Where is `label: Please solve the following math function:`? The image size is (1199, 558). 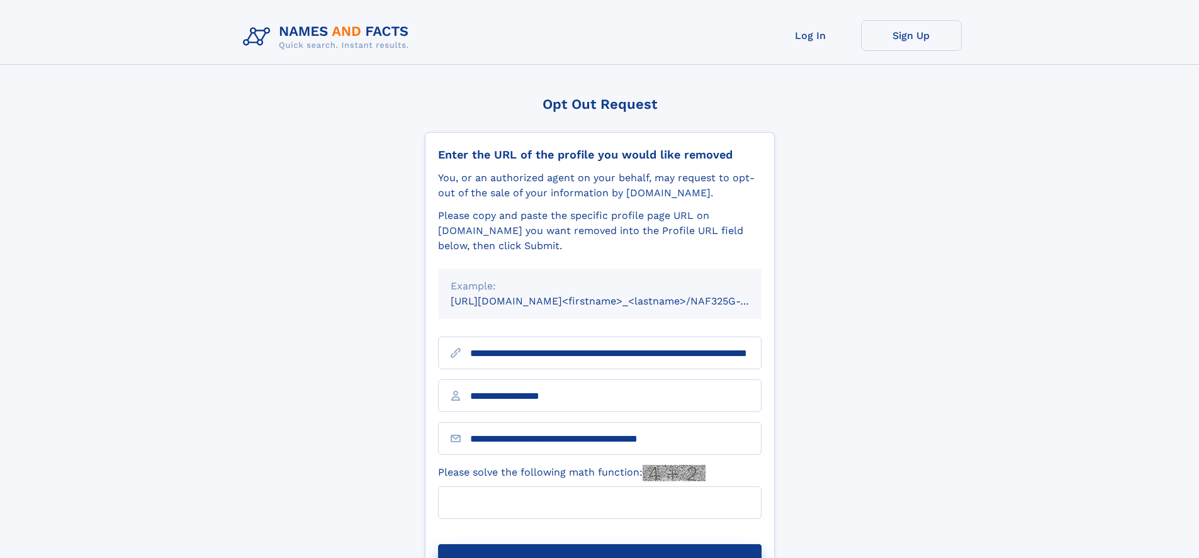
label: Please solve the following math function: is located at coordinates (571, 473).